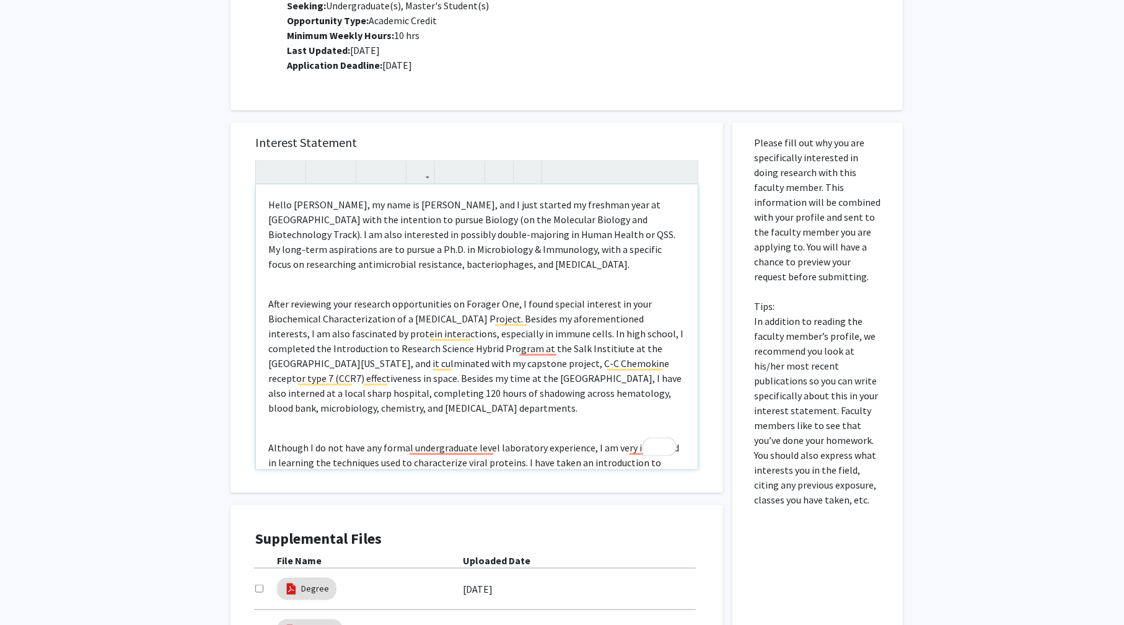  Describe the element at coordinates (496, 560) in the screenshot. I see `b: Uploaded Date` at that location.